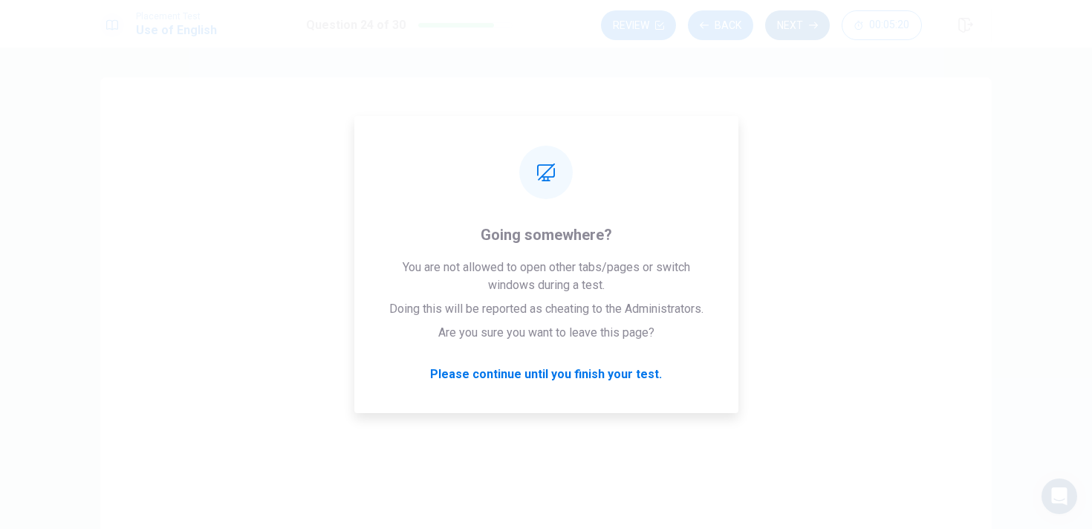 The width and height of the screenshot is (1092, 529). I want to click on button: Chave reads, so click(546, 338).